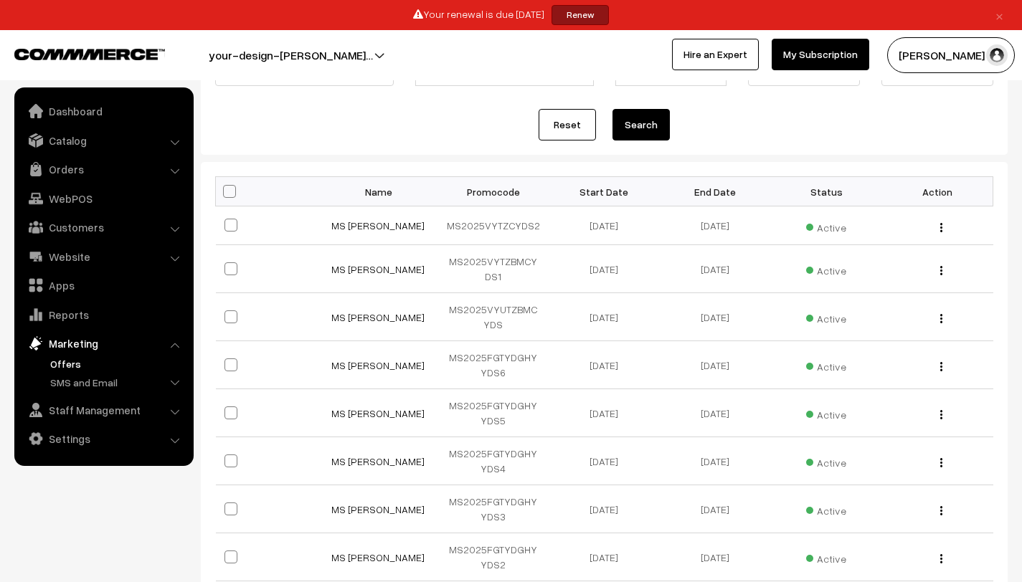 The image size is (1022, 582). I want to click on th: Action, so click(937, 191).